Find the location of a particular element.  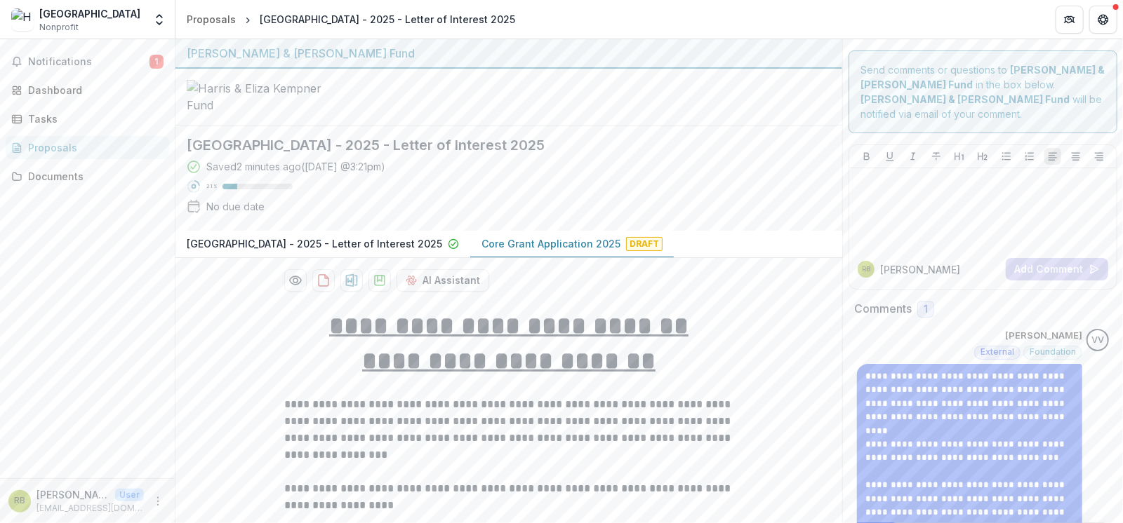

button: Get Help is located at coordinates (1103, 20).